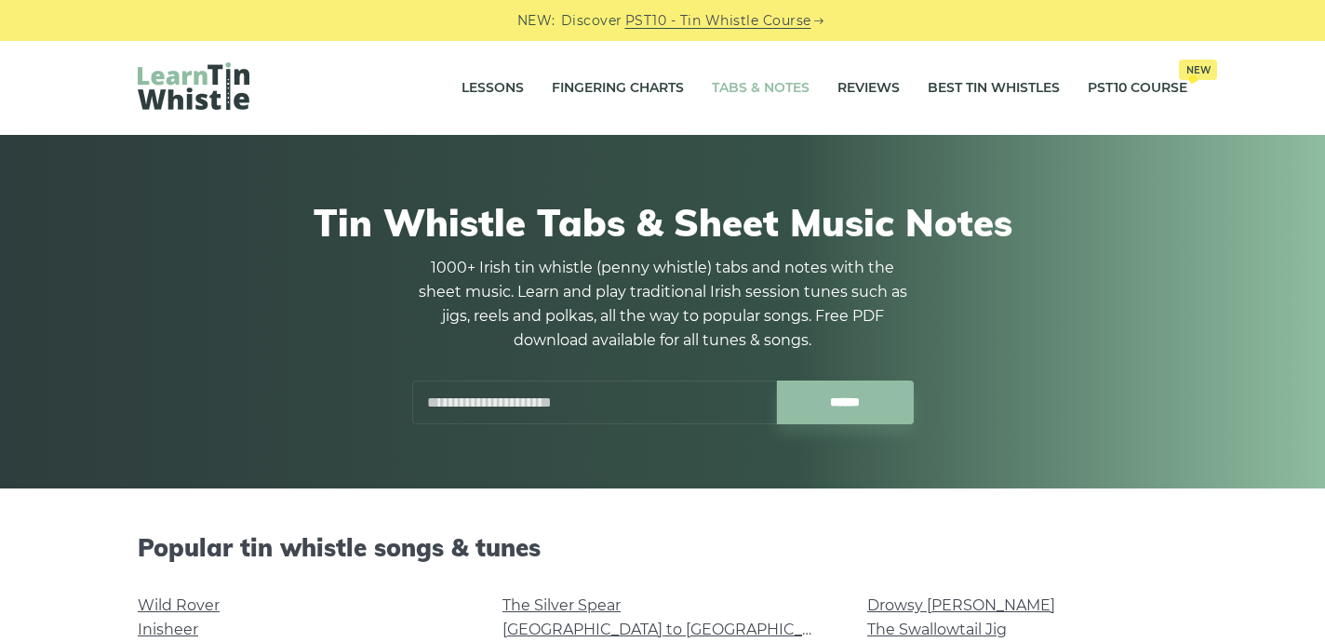  I want to click on a: PST10 CourseNew, so click(1137, 88).